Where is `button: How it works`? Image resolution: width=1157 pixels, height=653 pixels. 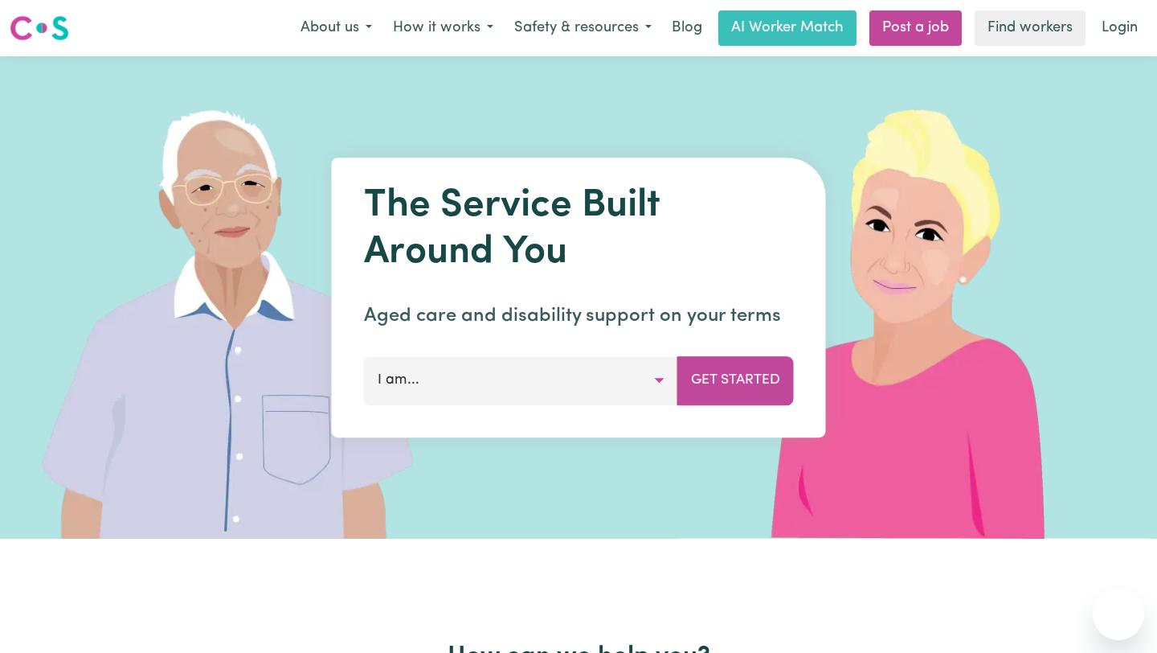
button: How it works is located at coordinates (443, 28).